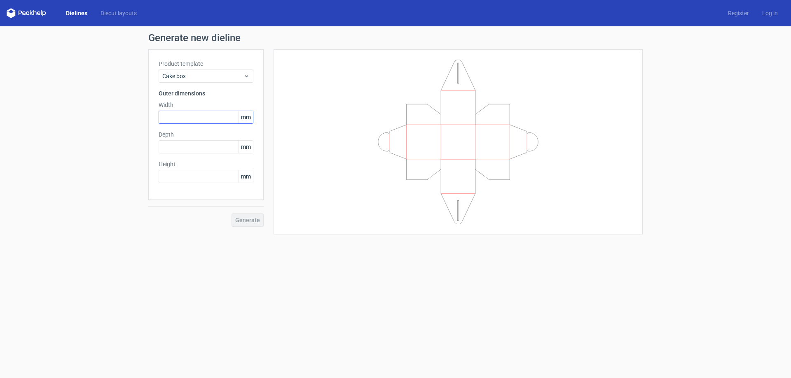  What do you see at coordinates (203, 76) in the screenshot?
I see `span: Cake box` at bounding box center [203, 76].